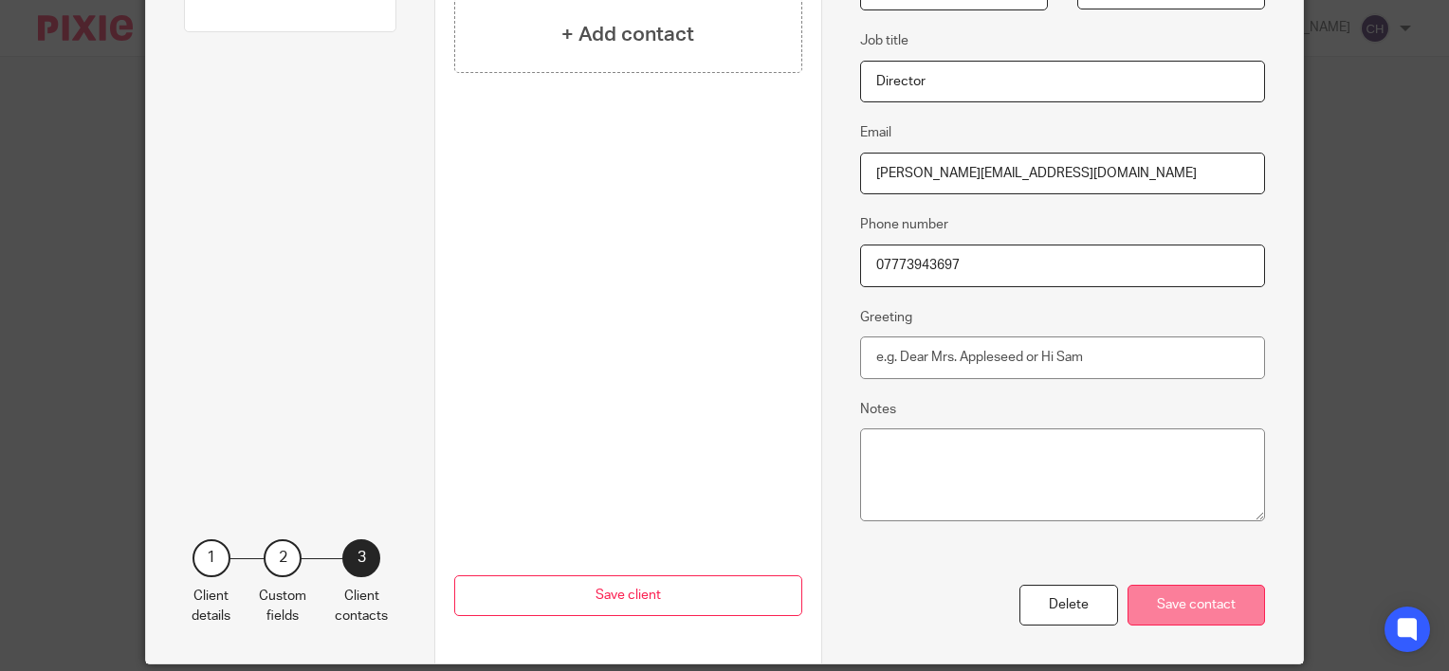  Describe the element at coordinates (904, 225) in the screenshot. I see `label: Phone number` at that location.